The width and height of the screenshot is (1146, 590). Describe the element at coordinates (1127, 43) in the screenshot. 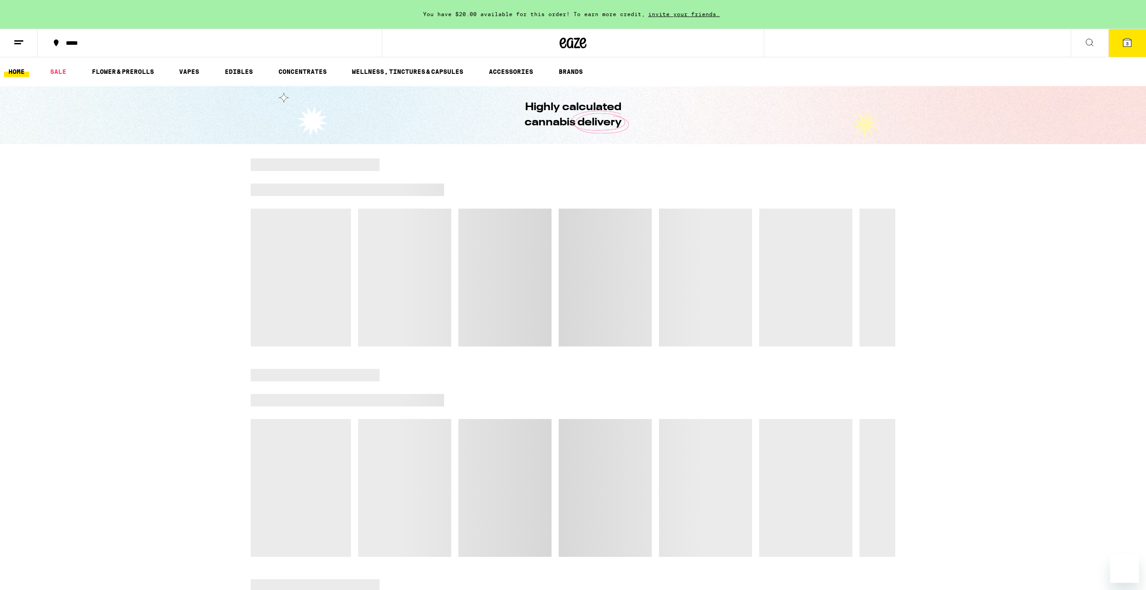

I see `button: 3` at that location.